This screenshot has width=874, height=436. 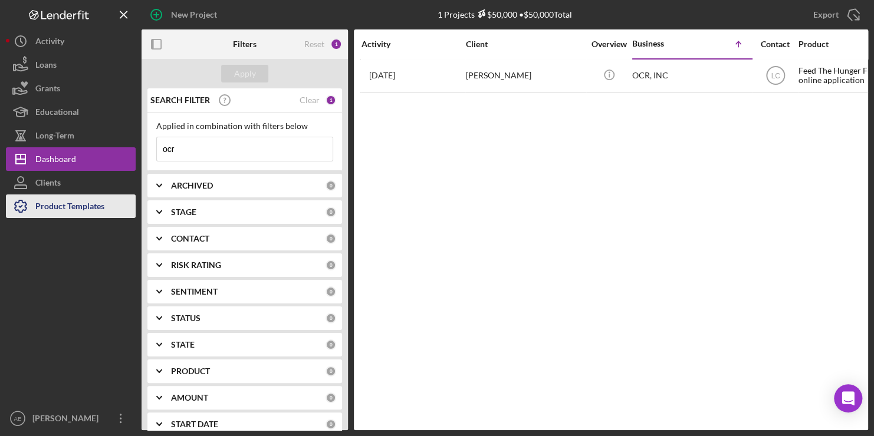 What do you see at coordinates (57, 113) in the screenshot?
I see `div: Educational` at bounding box center [57, 113].